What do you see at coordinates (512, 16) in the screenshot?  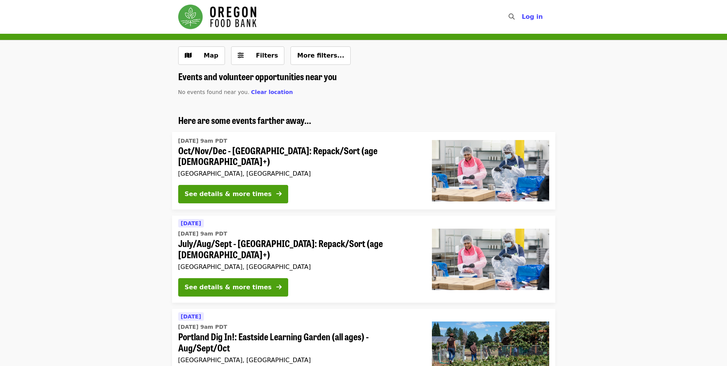 I see `i: search icon` at bounding box center [512, 16].